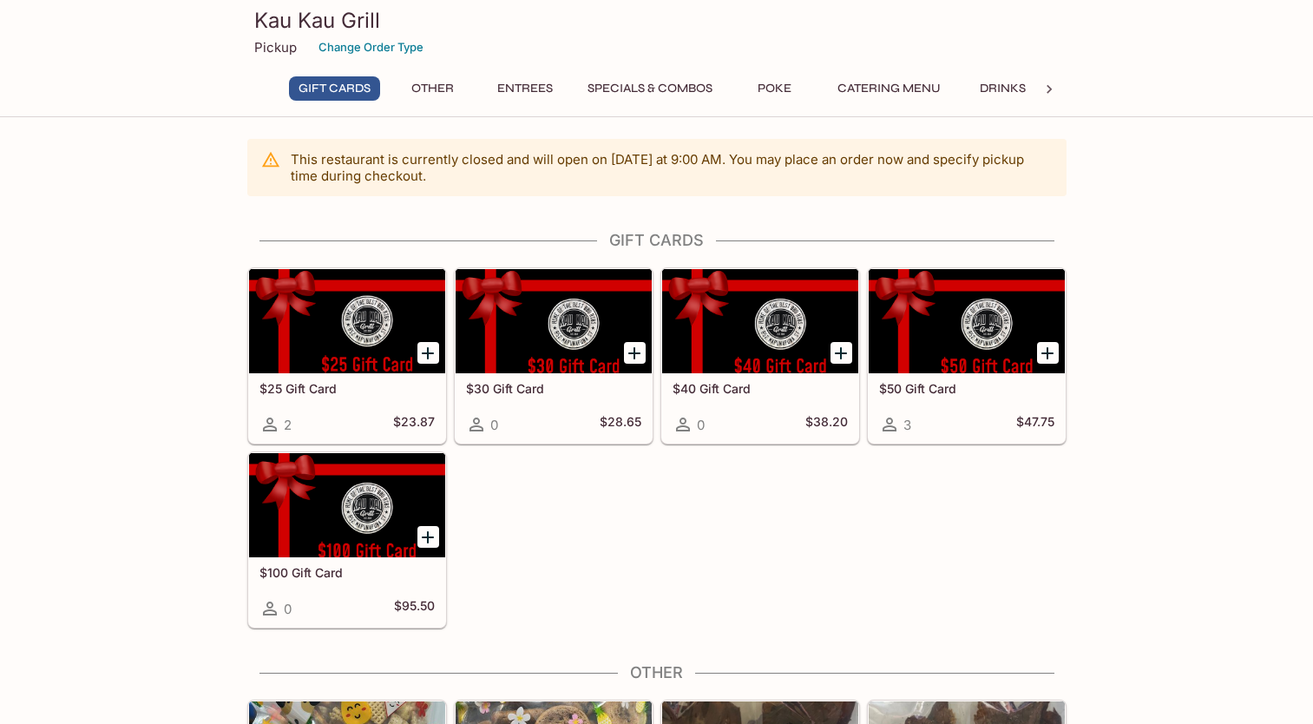 Image resolution: width=1313 pixels, height=724 pixels. What do you see at coordinates (841, 352) in the screenshot?
I see `button: Add $40 Gift Card` at bounding box center [841, 352].